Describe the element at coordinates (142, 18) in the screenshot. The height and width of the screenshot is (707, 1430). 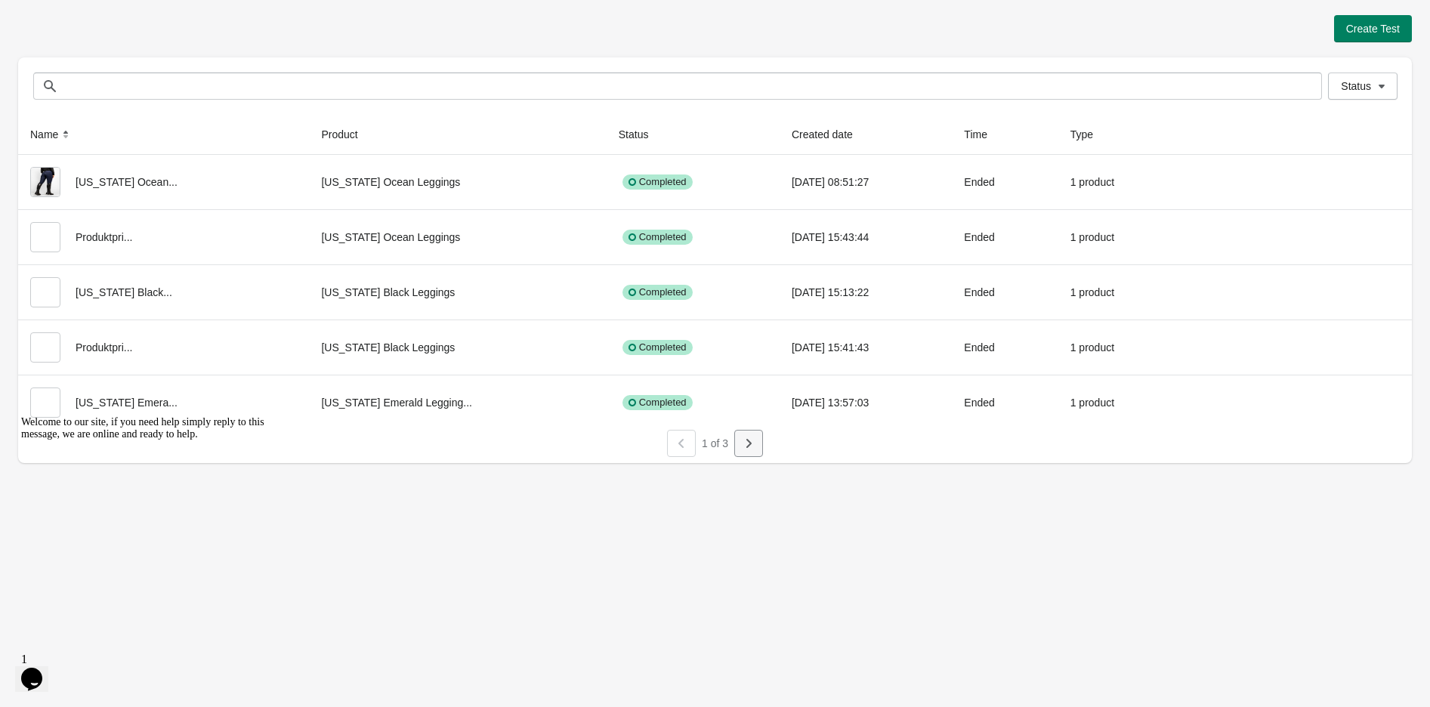
I see `div: Welcome to our site, if you need help simply reply to this message, we are online and ready to help.` at that location.